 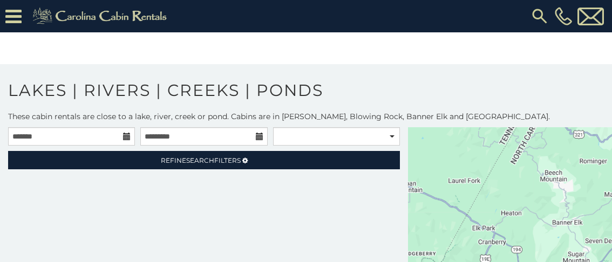 I want to click on span: Search, so click(x=200, y=160).